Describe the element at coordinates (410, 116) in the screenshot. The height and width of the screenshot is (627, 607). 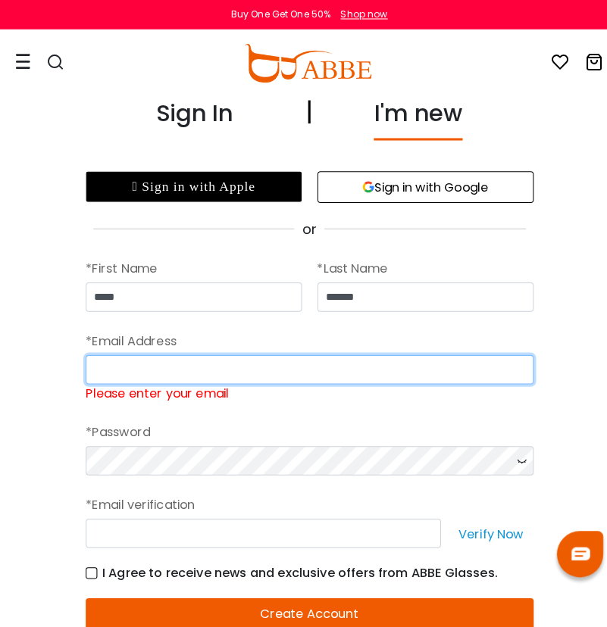
I see `div: I'm new` at that location.